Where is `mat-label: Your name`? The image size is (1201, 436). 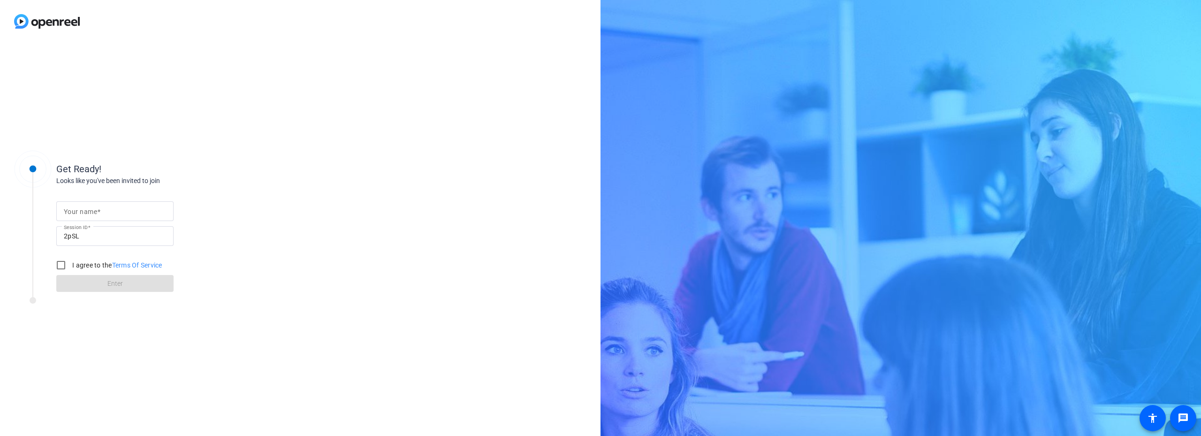 mat-label: Your name is located at coordinates (80, 212).